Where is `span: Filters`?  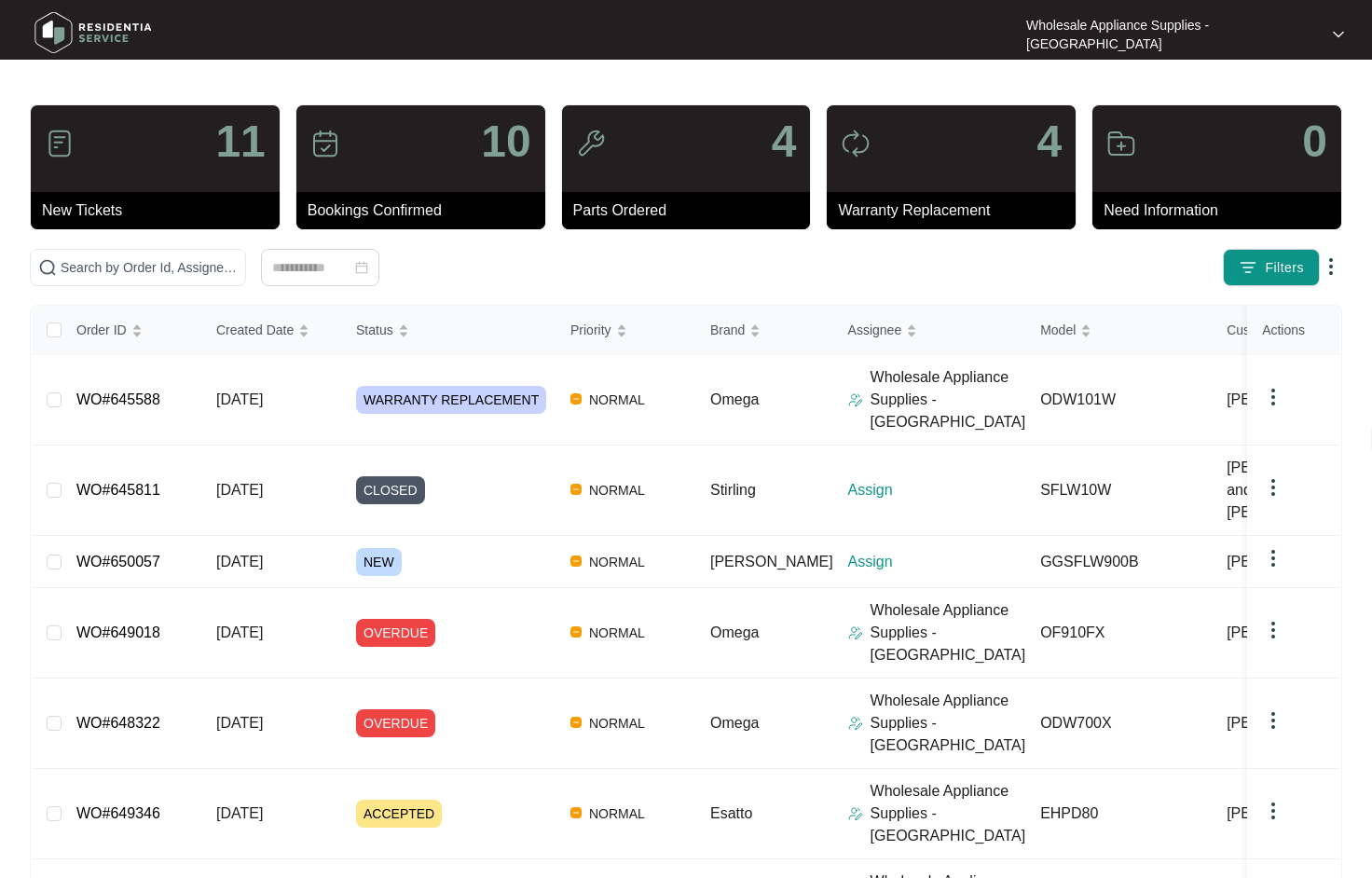
span: Filters is located at coordinates (1285, 267).